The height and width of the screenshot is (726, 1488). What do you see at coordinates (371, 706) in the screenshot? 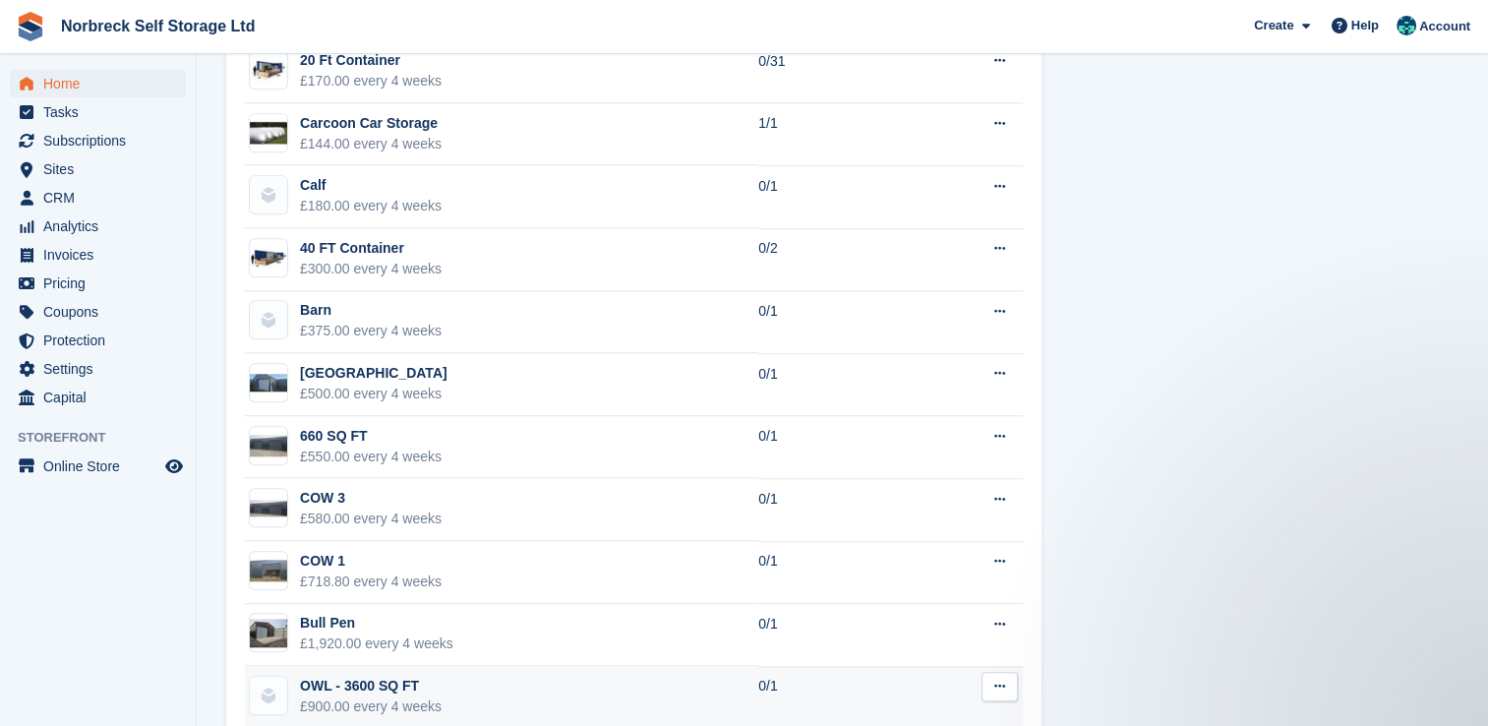
I see `div: £900.00 every 4 weeks` at bounding box center [371, 706].